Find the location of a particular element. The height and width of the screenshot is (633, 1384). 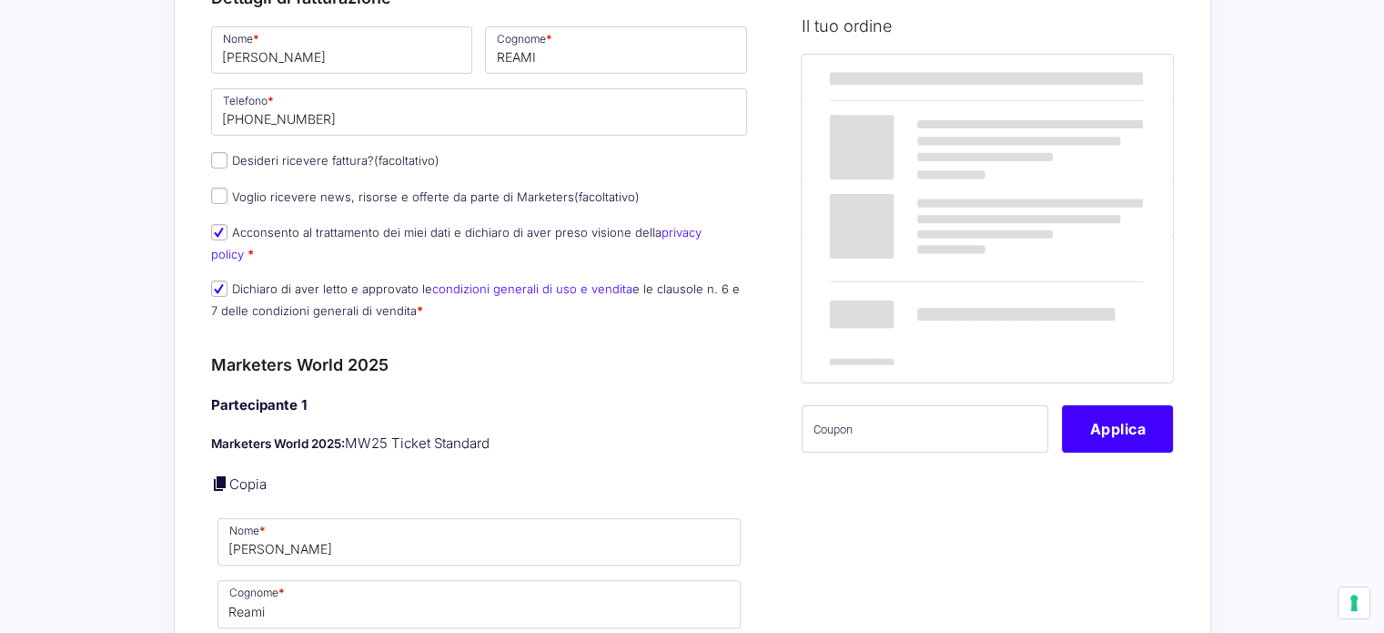

button: Le tue preferenze relative al consenso per le tecnologie di tracciamento is located at coordinates (1354, 603).